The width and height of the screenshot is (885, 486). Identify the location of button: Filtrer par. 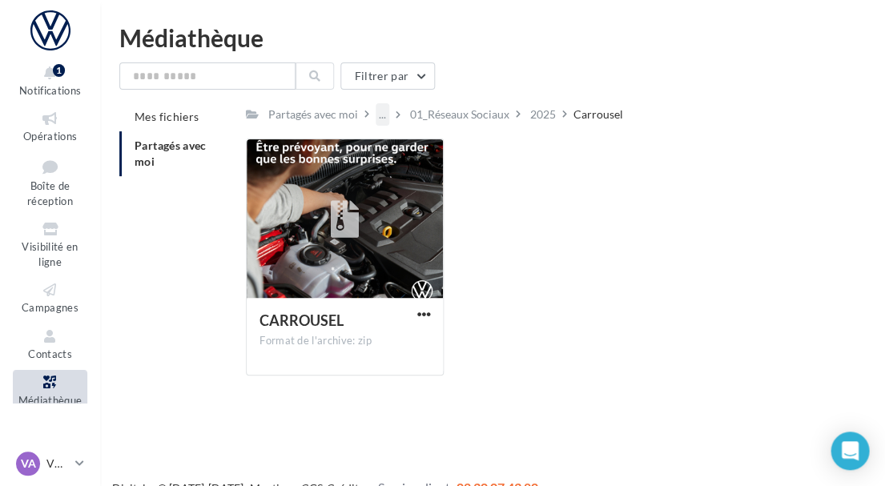
(388, 76).